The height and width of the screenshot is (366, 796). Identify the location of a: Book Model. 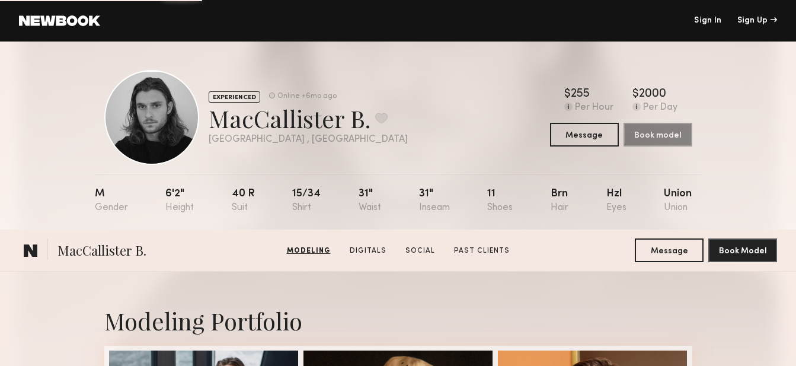
(743, 250).